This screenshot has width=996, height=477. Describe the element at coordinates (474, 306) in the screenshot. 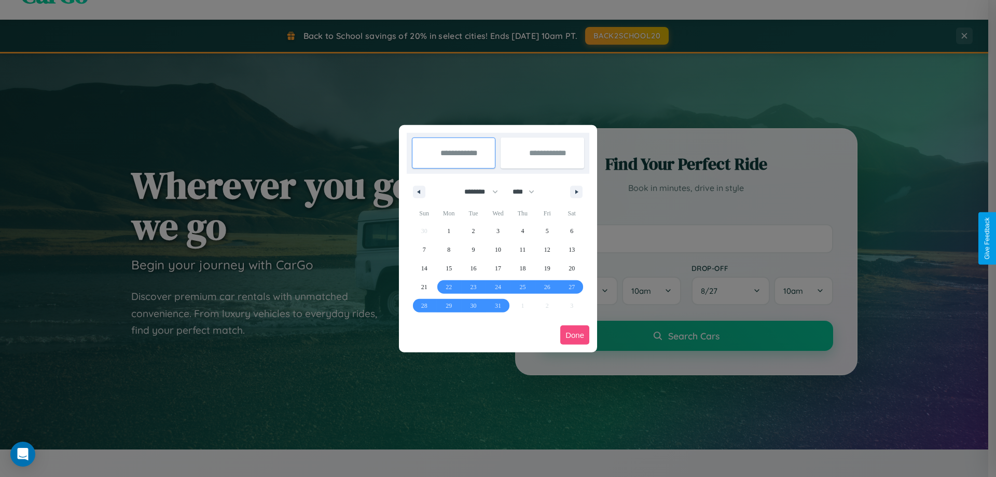

I see `span: 30` at that location.